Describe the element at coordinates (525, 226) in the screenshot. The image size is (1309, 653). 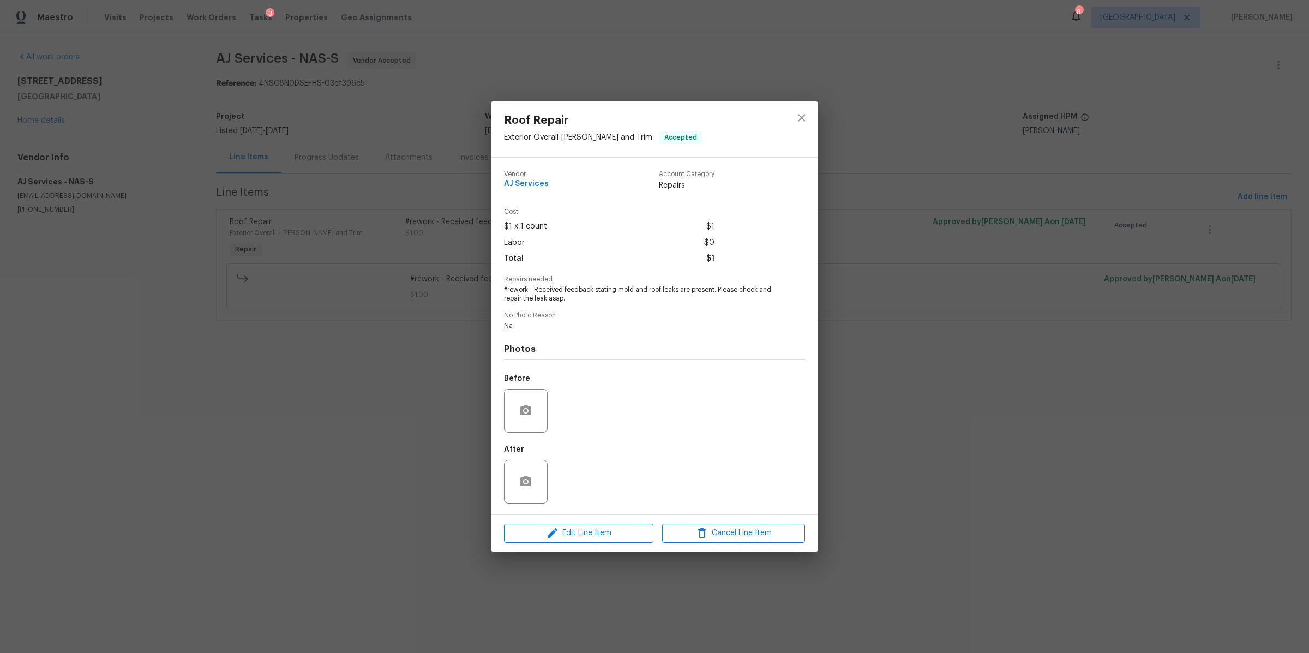
I see `span: $1 x 1 count` at that location.